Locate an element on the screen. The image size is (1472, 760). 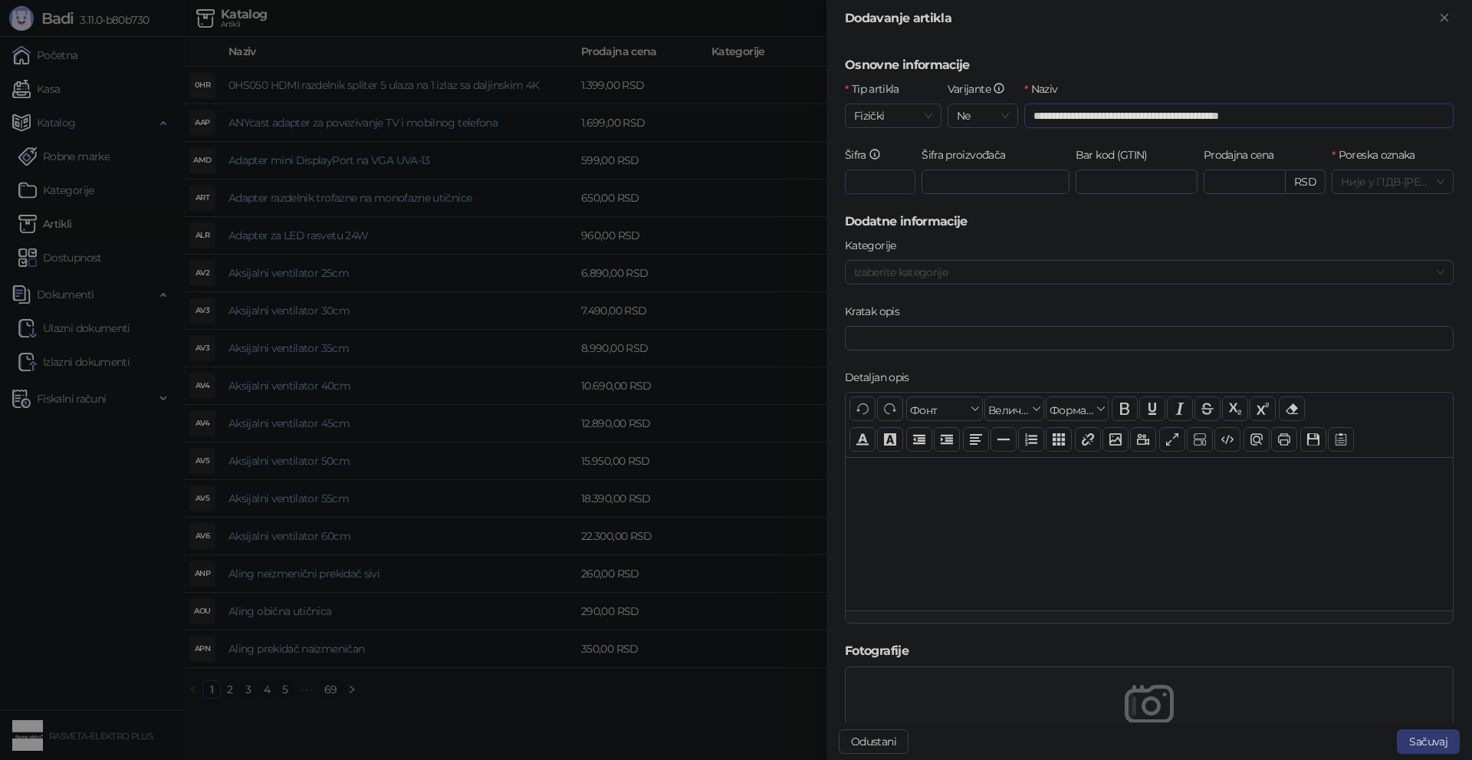
button: Уклони формат is located at coordinates (1291, 409).